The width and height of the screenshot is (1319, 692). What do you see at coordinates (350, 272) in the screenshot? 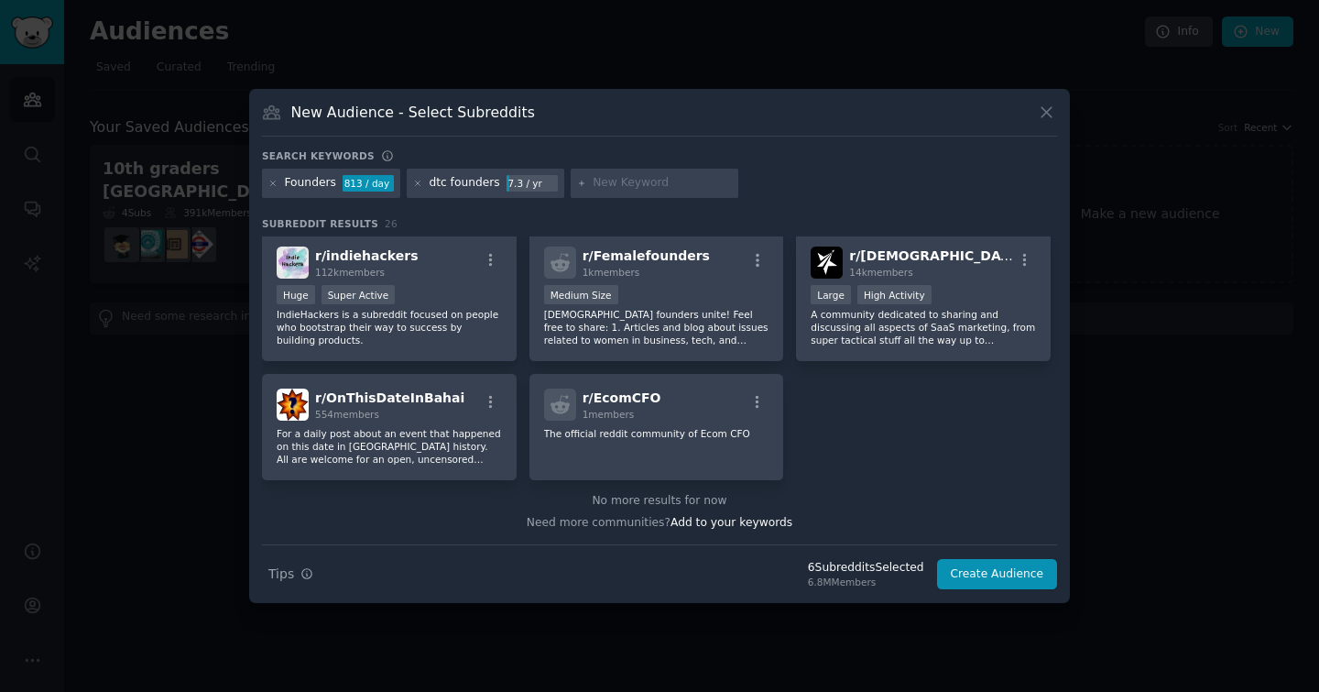
I see `span: 112k members` at bounding box center [350, 272].